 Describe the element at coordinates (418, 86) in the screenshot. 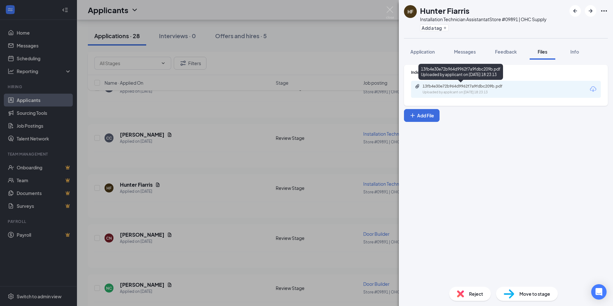

I see `svg: Paperclip` at that location.